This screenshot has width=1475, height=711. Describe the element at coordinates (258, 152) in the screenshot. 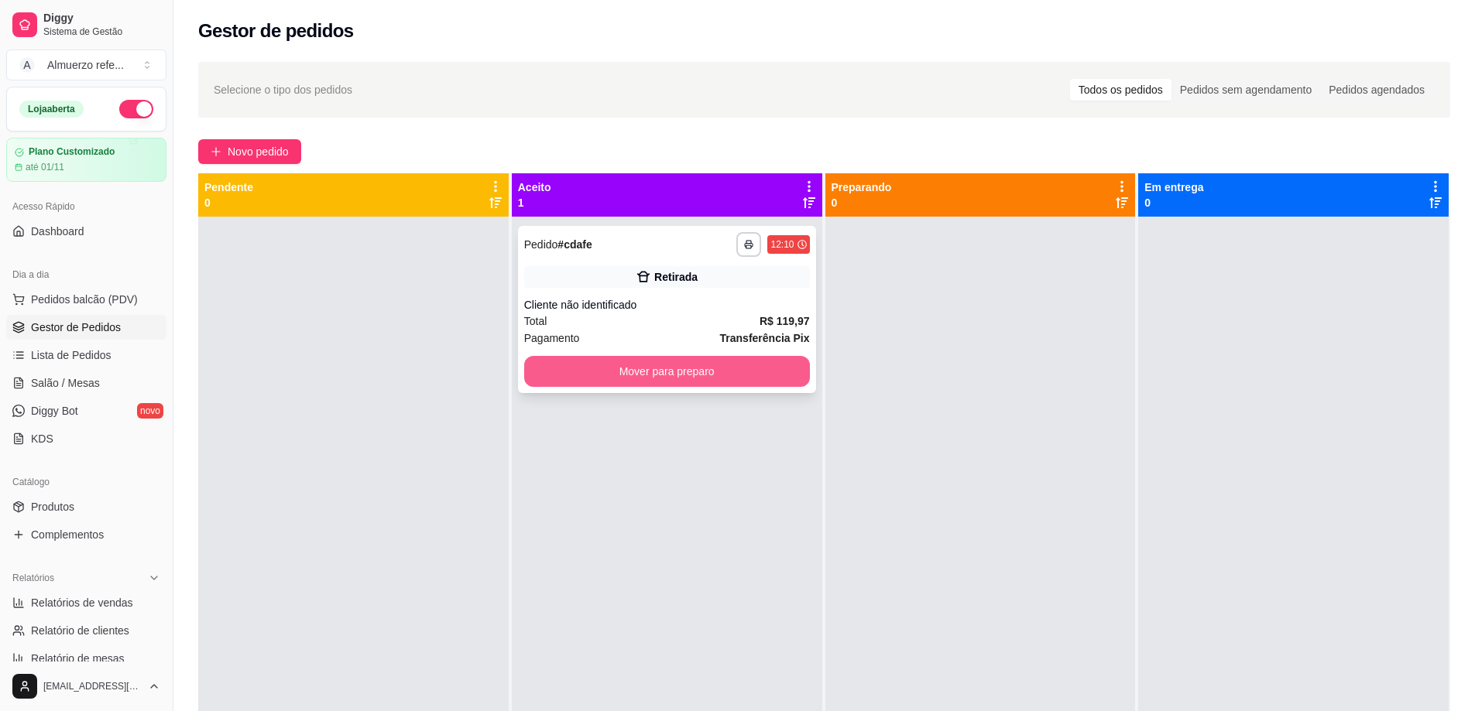

I see `span: Novo pedido` at that location.